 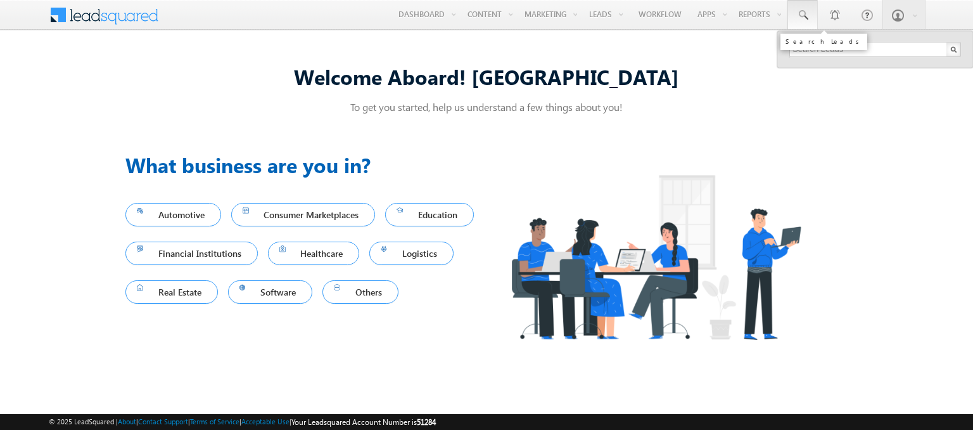 I want to click on span: Others, so click(x=361, y=291).